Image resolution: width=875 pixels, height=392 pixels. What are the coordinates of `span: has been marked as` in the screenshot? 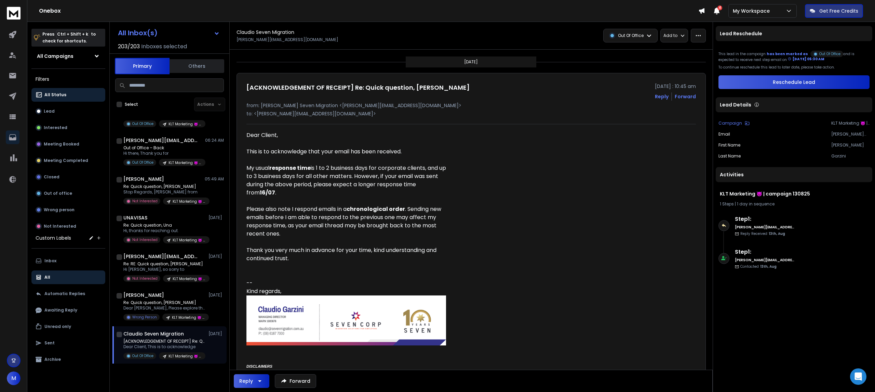 It's located at (788, 54).